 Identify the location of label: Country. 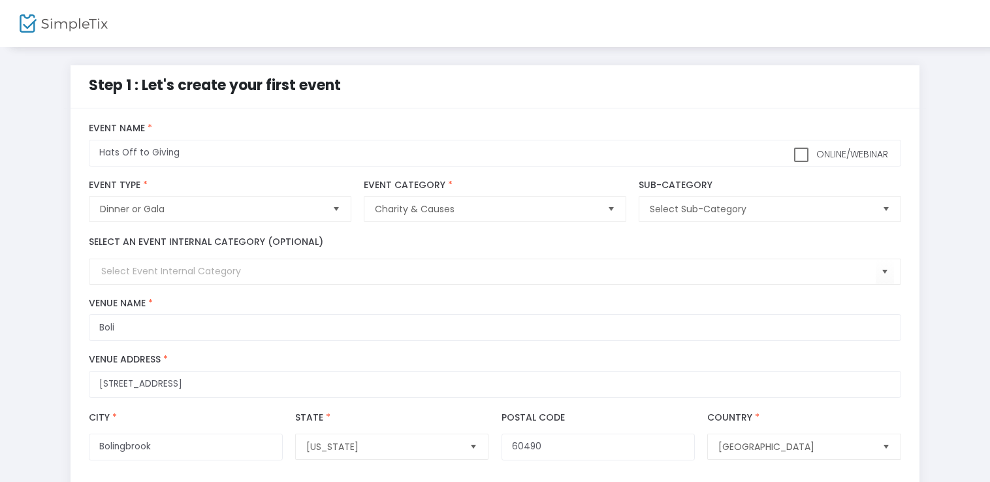
(734, 417).